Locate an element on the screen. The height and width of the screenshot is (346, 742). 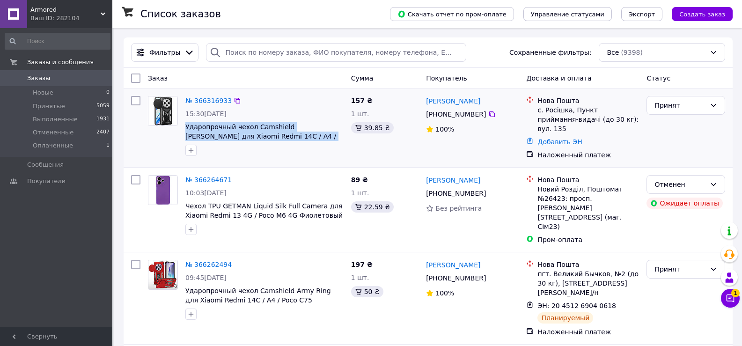
span: Покупатель is located at coordinates (447, 78).